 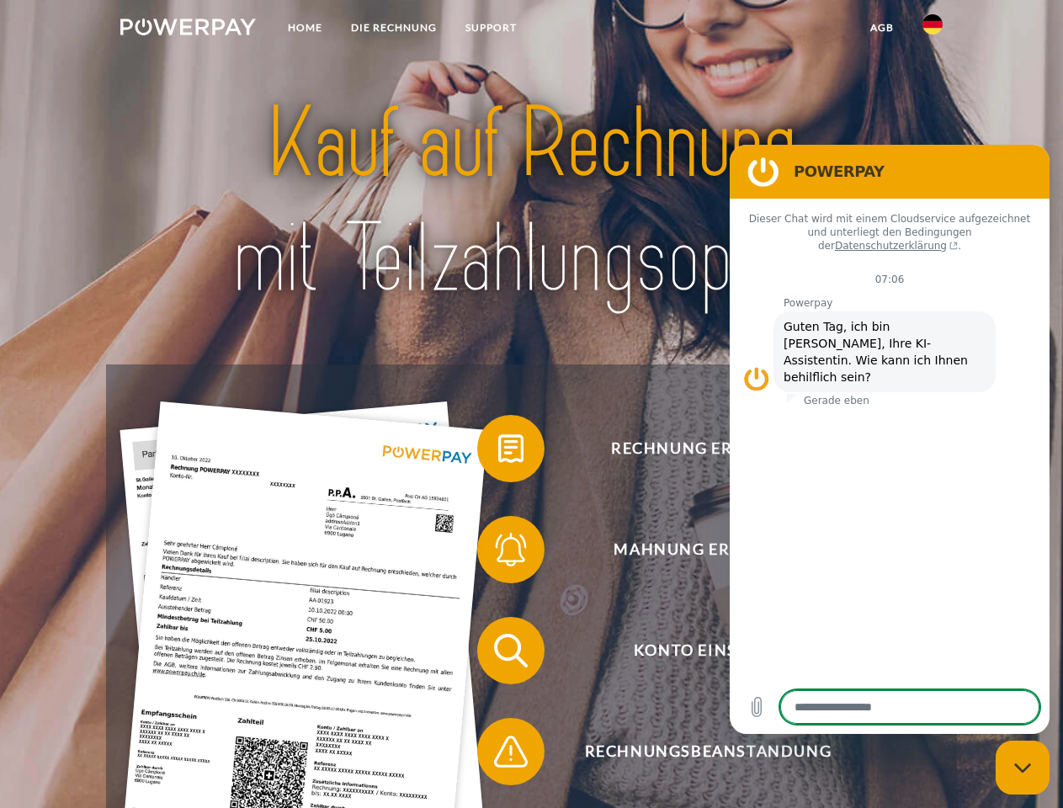 What do you see at coordinates (696, 449) in the screenshot?
I see `a: Rechnung erhalten?` at bounding box center [696, 449].